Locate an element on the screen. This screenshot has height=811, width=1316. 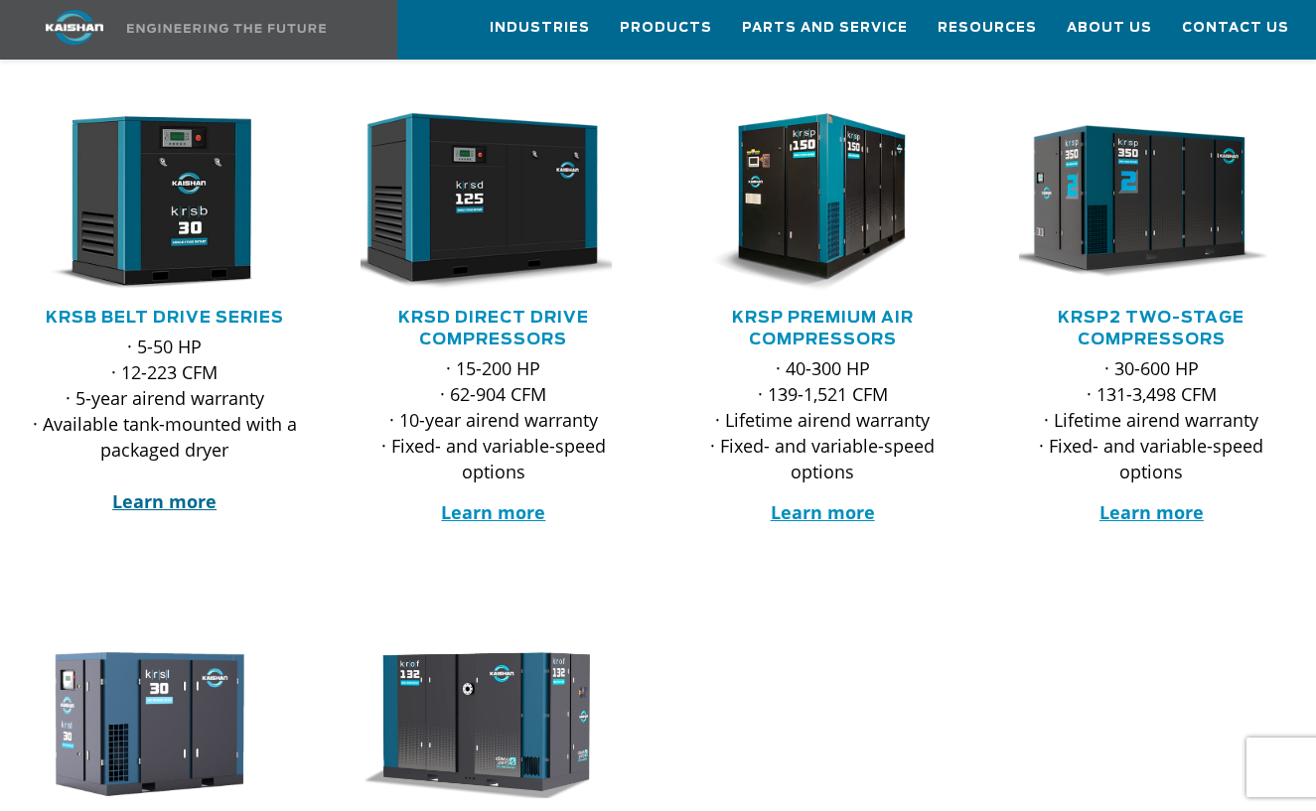
img: krsb30 is located at coordinates (150, 203).